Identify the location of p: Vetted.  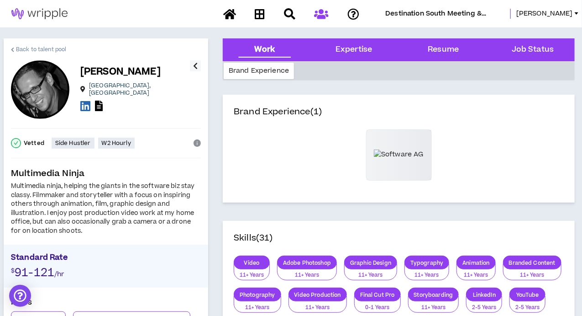
(34, 143).